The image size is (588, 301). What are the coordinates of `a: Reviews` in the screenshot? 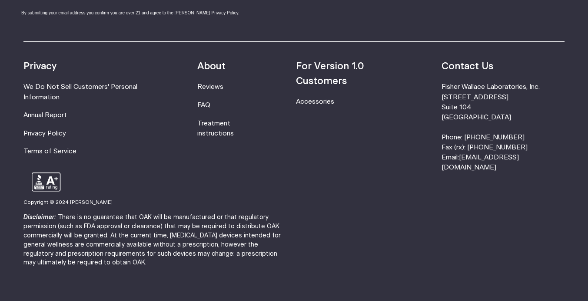 It's located at (210, 87).